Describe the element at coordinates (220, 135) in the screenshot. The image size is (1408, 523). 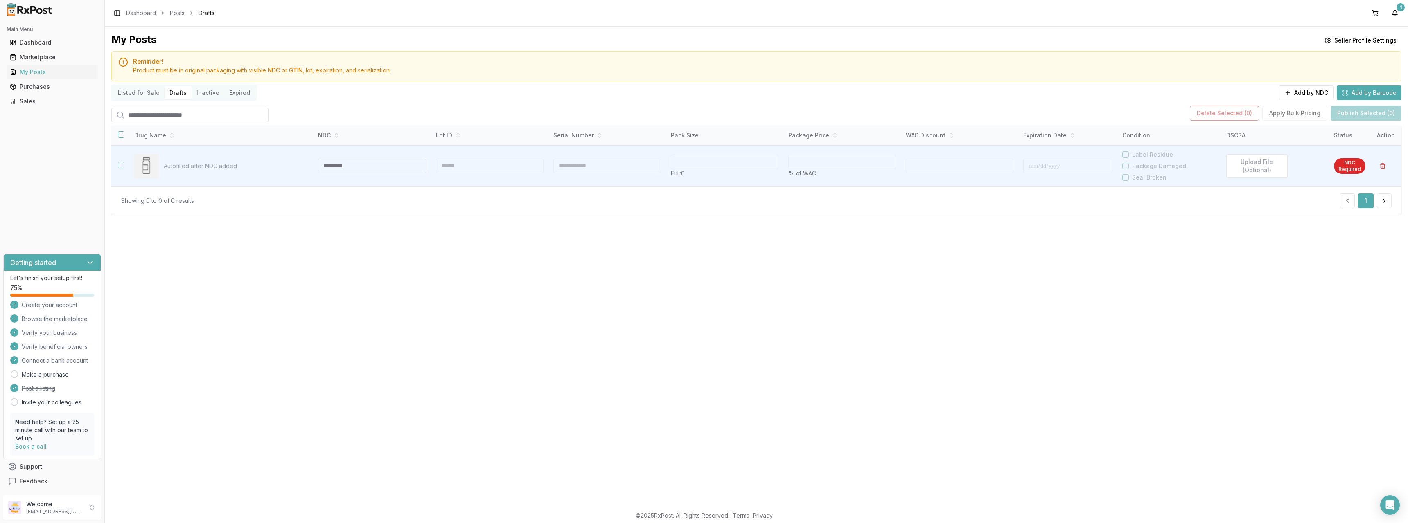
I see `div: Drug Name` at that location.